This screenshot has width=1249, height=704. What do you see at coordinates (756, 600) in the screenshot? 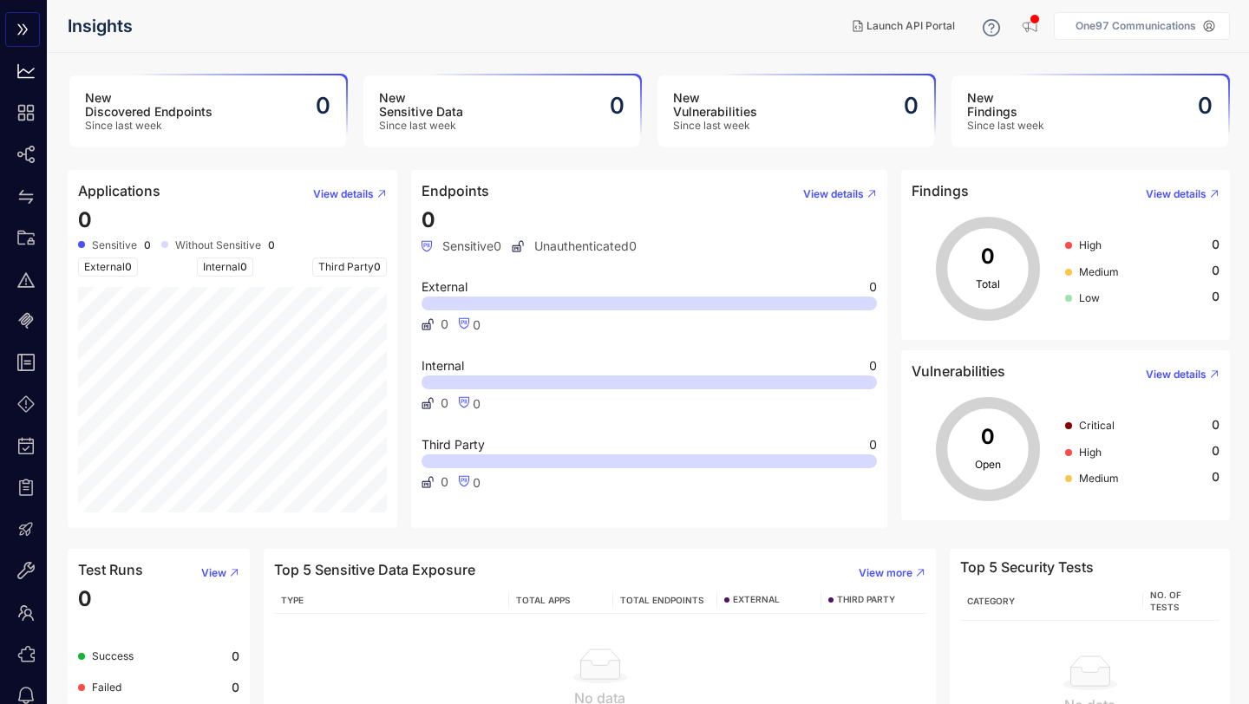
I see `span: EXTERNAL` at bounding box center [756, 600].